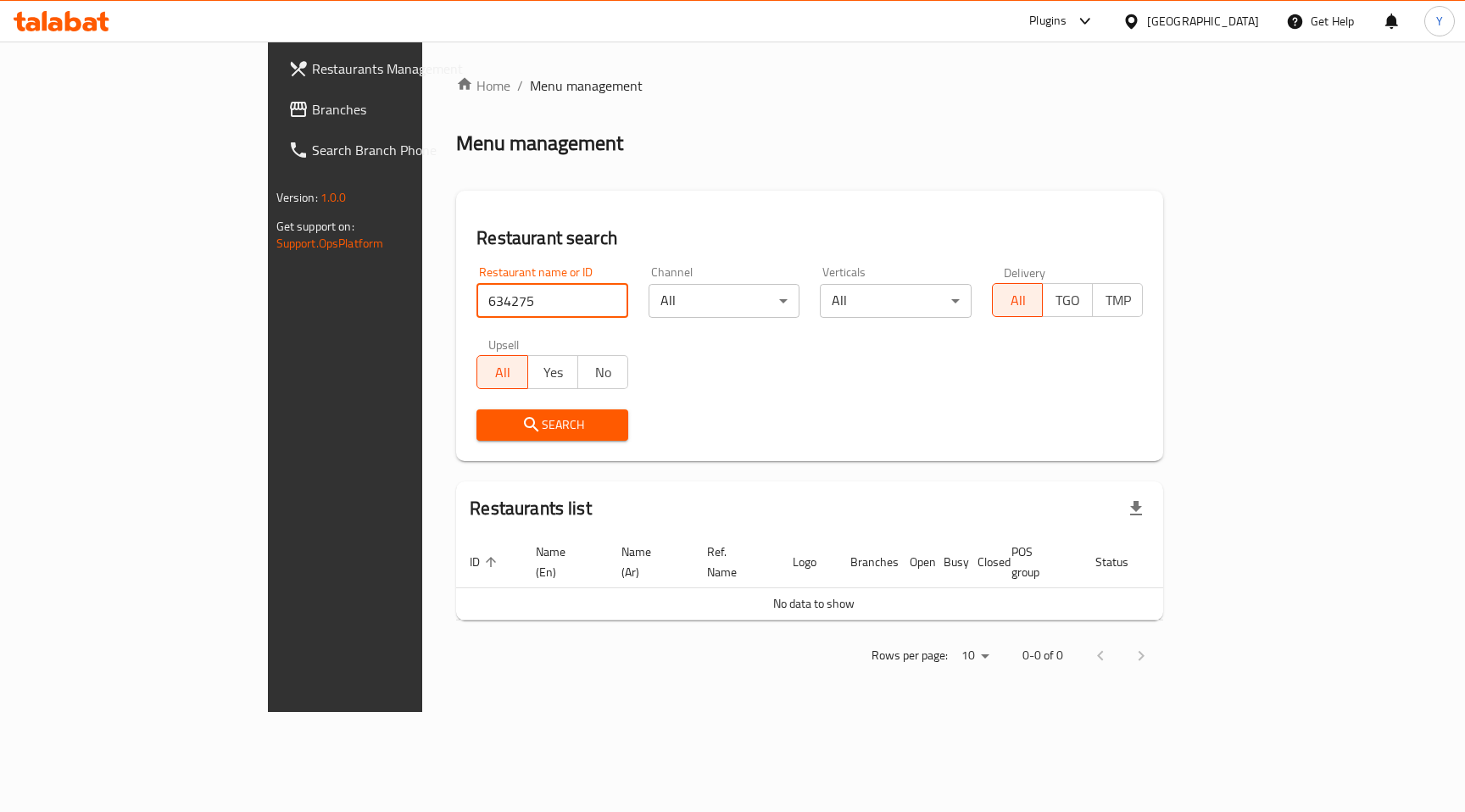 The width and height of the screenshot is (1465, 812). I want to click on button: No, so click(602, 373).